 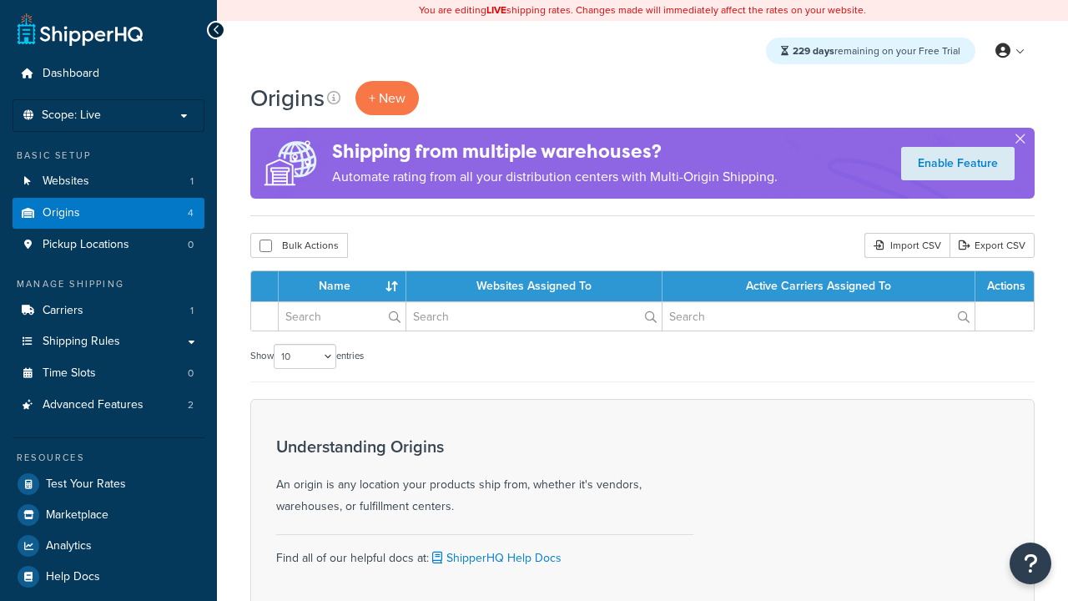 What do you see at coordinates (190, 213) in the screenshot?
I see `span: 4` at bounding box center [190, 213].